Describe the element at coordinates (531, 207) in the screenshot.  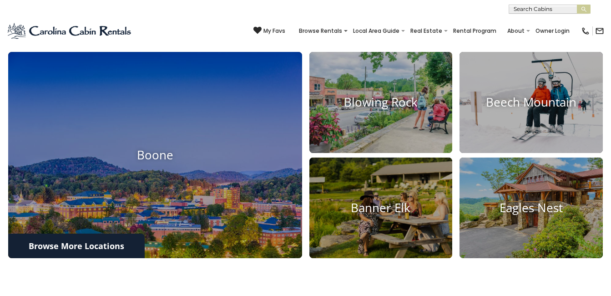
I see `h4: Eagles Nest` at that location.